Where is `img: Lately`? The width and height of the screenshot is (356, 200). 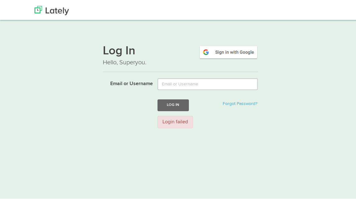 img: Lately is located at coordinates (52, 9).